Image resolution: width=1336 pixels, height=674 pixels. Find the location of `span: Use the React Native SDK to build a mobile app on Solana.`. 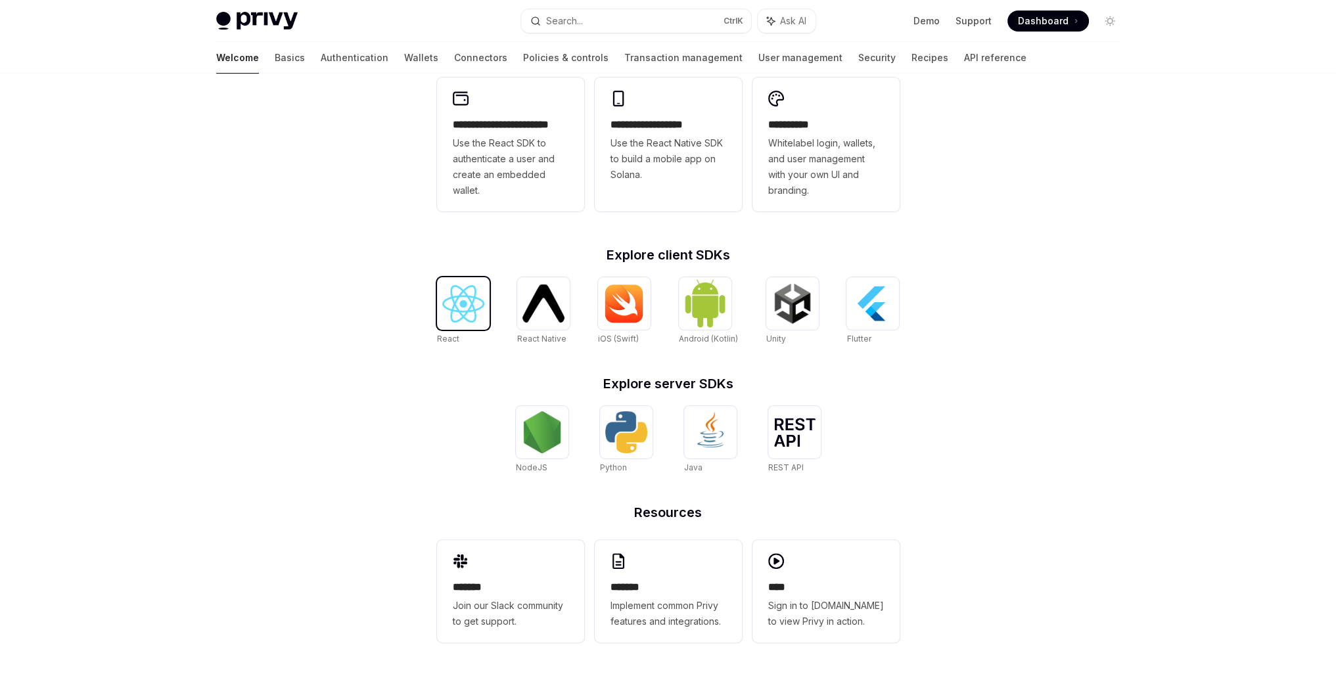

span: Use the React Native SDK to build a mobile app on Solana. is located at coordinates (668, 159).